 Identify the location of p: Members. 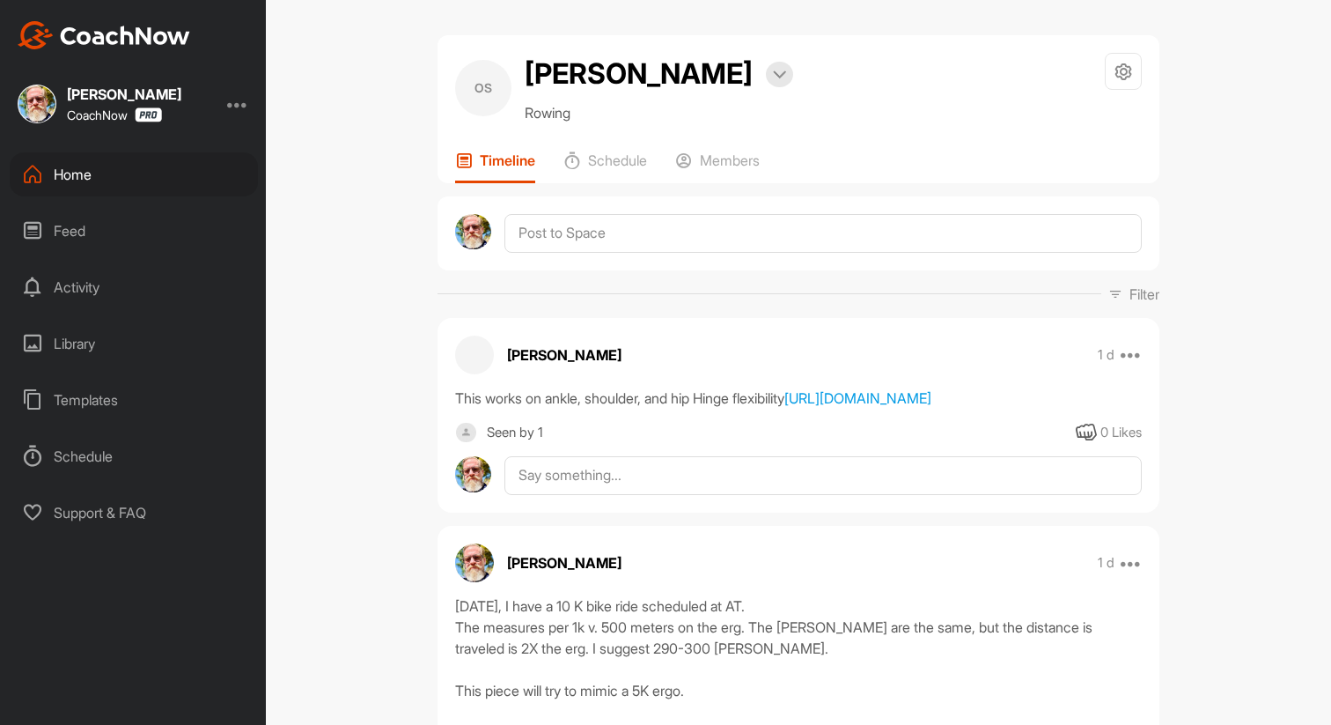
(730, 160).